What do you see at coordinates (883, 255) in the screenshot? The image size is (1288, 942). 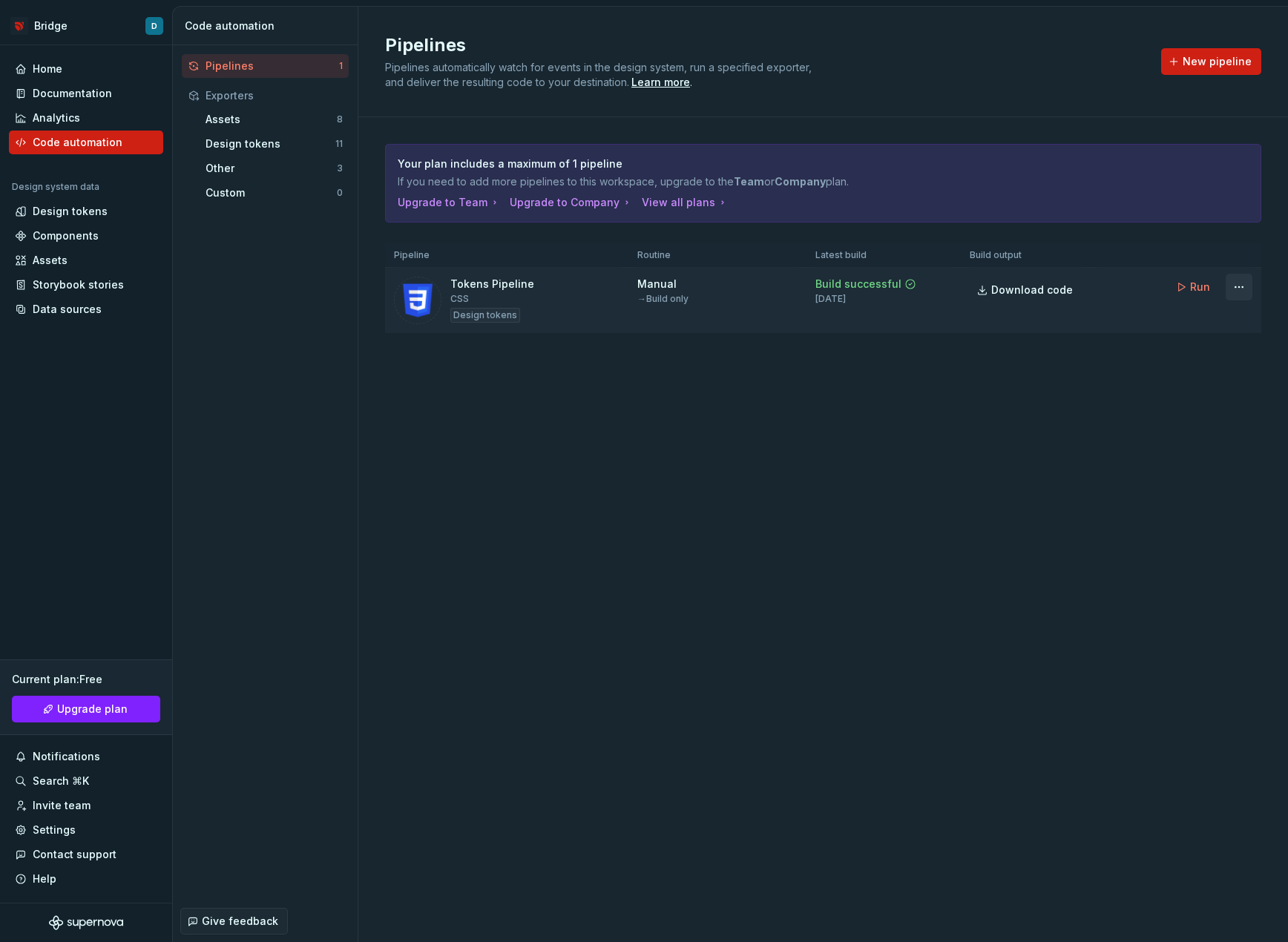 I see `th: Latest build` at bounding box center [883, 255].